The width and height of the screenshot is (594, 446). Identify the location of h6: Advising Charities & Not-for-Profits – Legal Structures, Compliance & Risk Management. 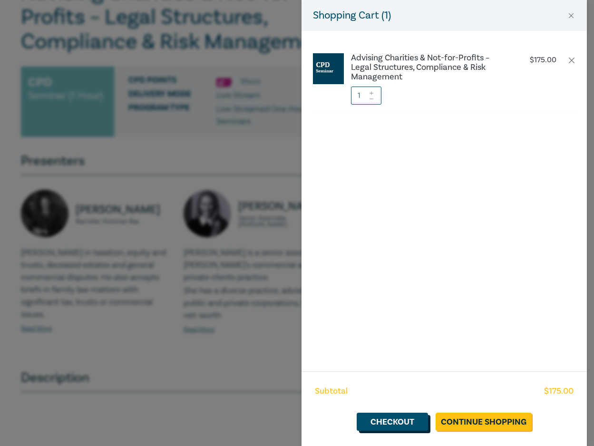
(430, 67).